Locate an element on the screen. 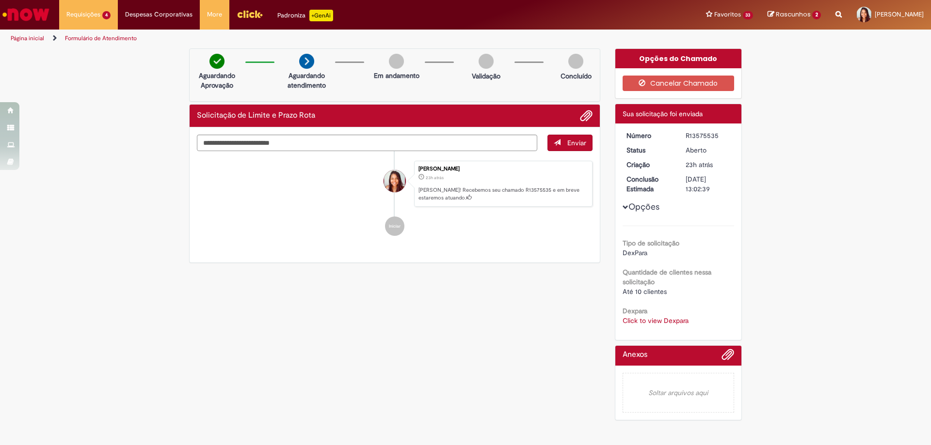  dt: Número is located at coordinates (649, 136).